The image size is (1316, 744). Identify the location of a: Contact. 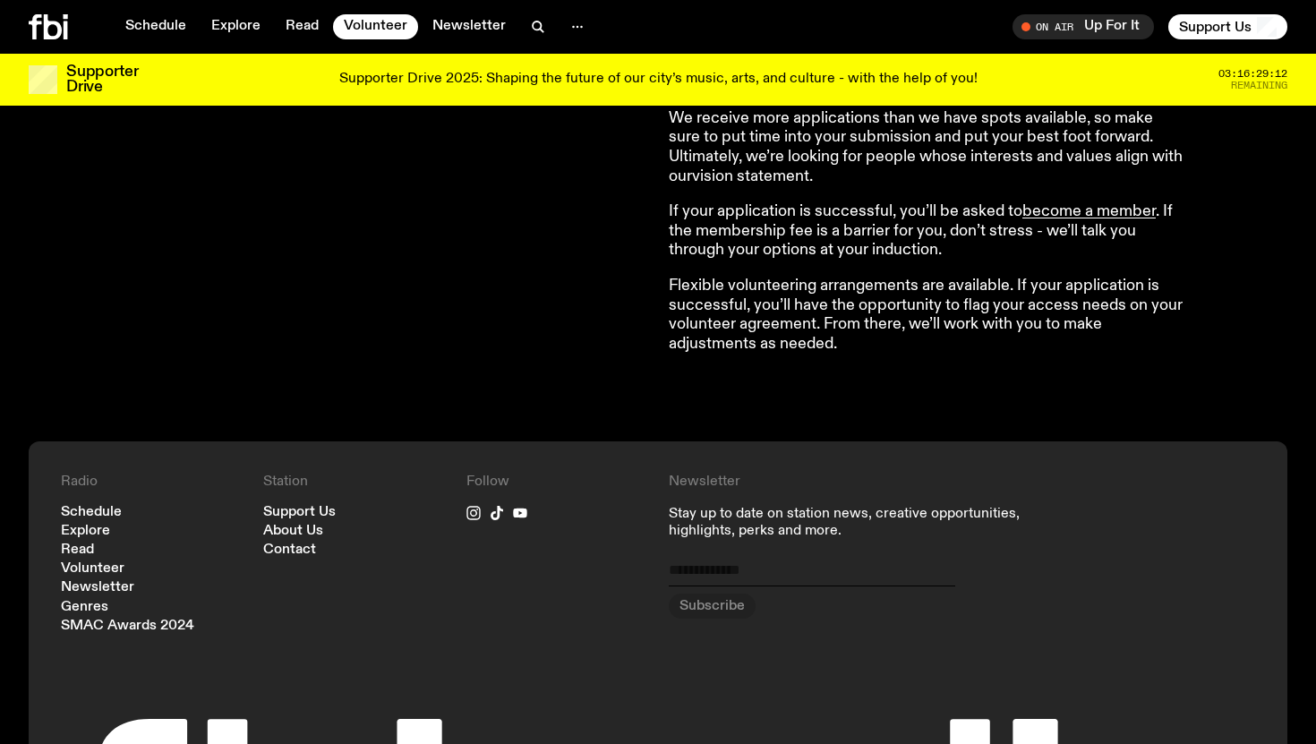
(289, 550).